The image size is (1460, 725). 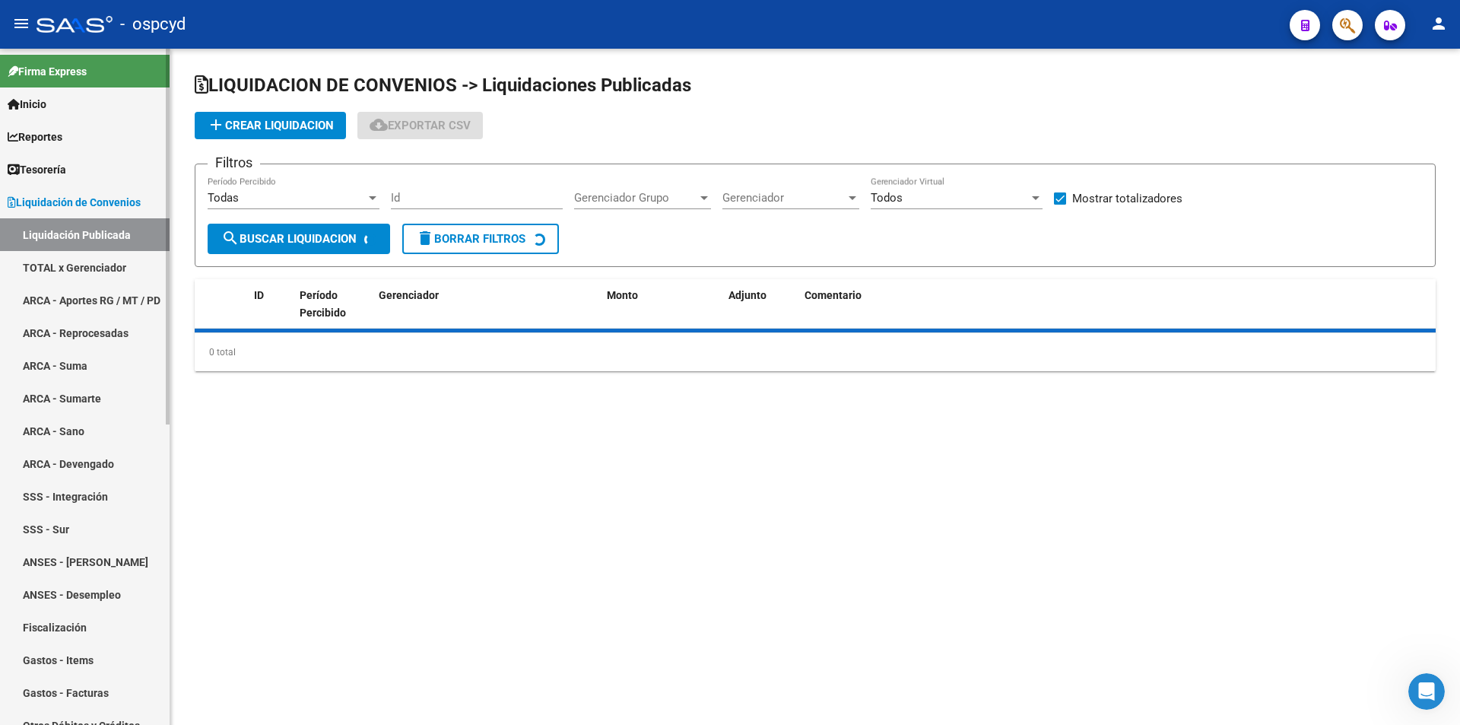 I want to click on datatable-header-cell: Gerenciador, so click(x=487, y=312).